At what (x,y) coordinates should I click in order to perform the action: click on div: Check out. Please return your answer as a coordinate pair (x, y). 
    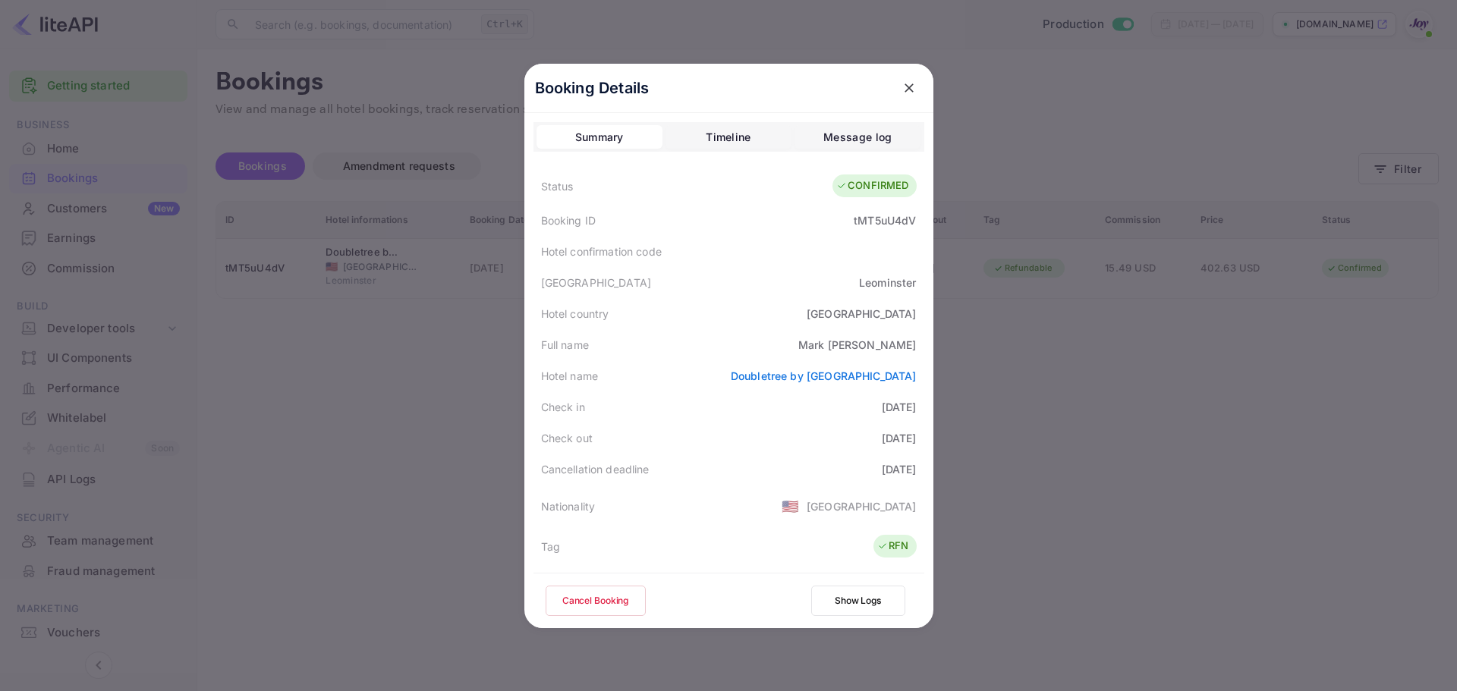
    Looking at the image, I should click on (567, 438).